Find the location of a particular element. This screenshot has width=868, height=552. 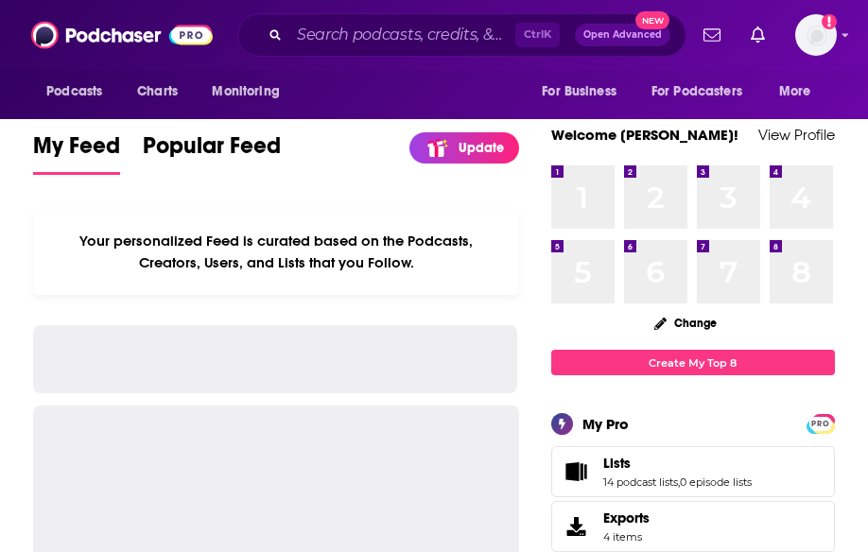

span: Popular Feed is located at coordinates (212, 151).